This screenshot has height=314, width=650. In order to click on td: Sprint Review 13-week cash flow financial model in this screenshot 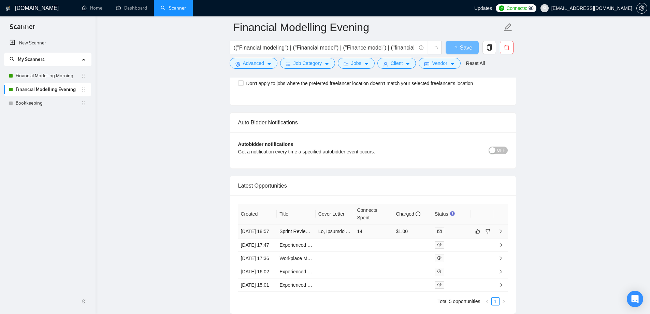, I will do `click(296, 231)`.